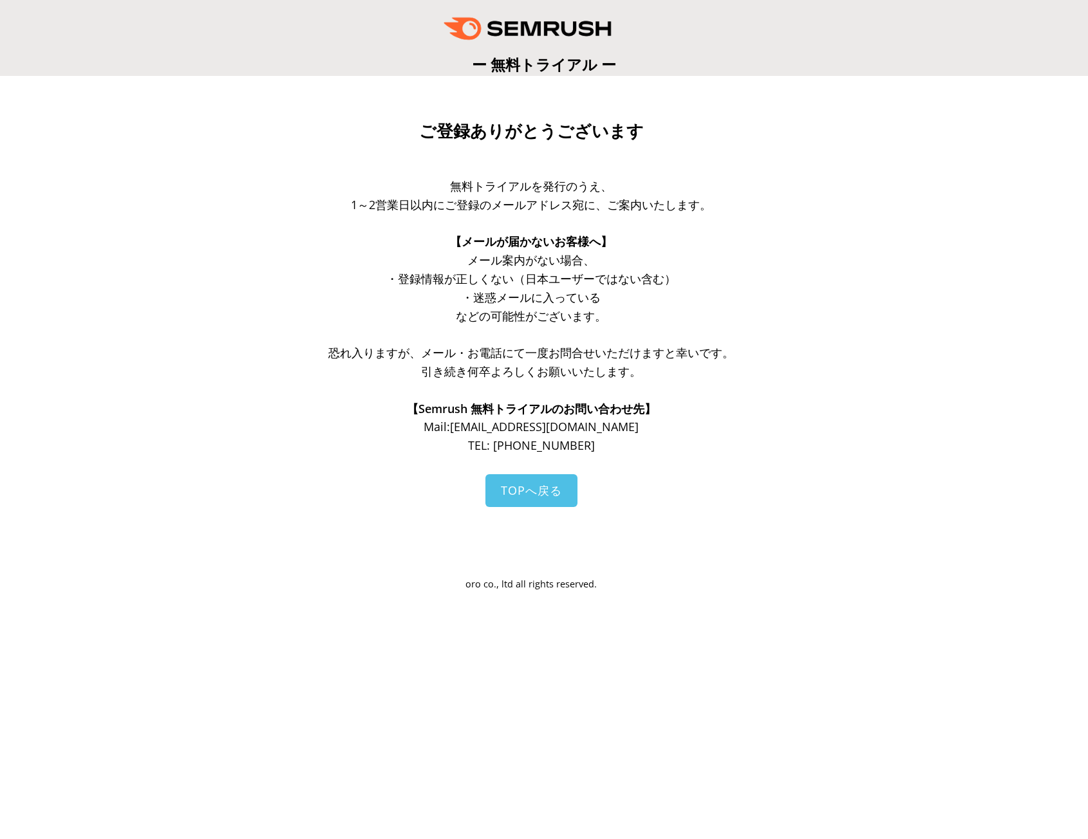 The width and height of the screenshot is (1088, 839). What do you see at coordinates (531, 241) in the screenshot?
I see `span: 【メールが届かないお客様へ】` at bounding box center [531, 241].